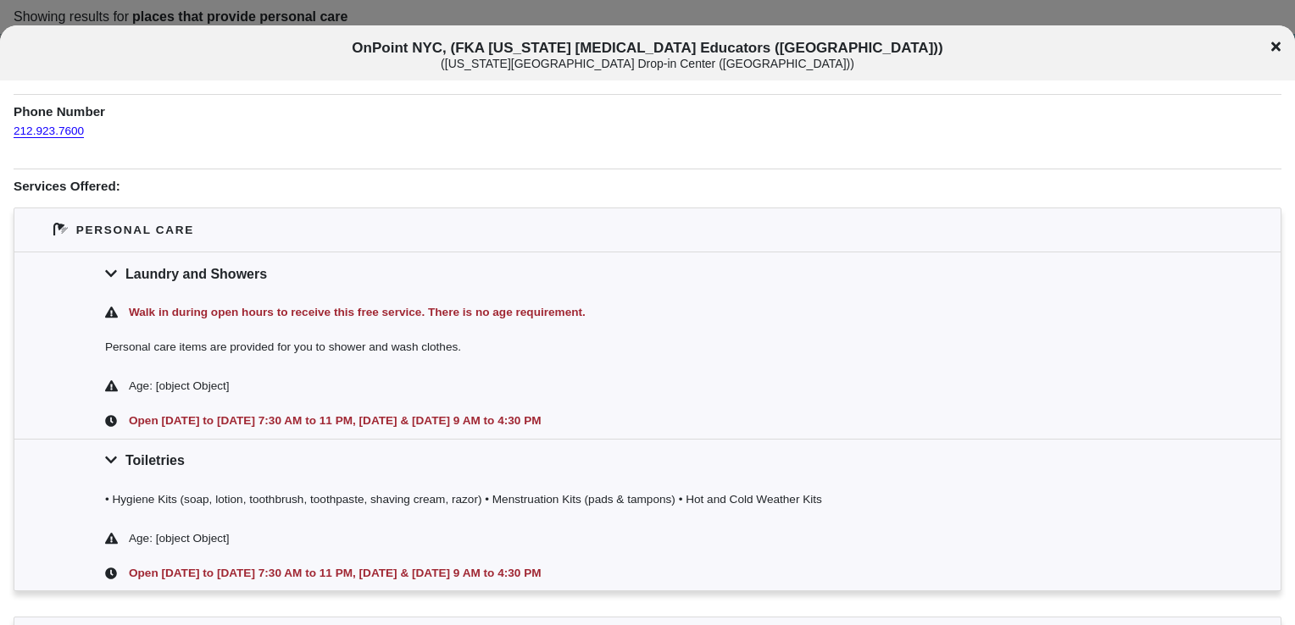  I want to click on div: • Hygiene Kits (soap, lotion, toothbrush, toothpaste, shaving cream, razor) • Menstruation Kits (..., so click(647, 502).